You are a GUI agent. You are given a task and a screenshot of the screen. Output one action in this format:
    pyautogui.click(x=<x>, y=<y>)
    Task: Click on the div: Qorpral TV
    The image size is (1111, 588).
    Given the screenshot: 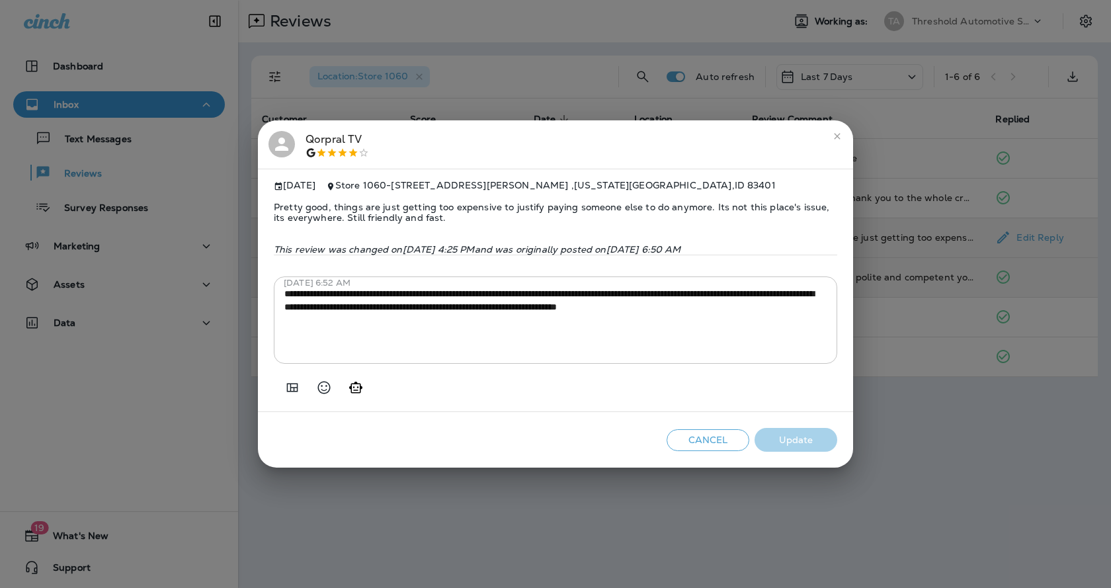 What is the action you would take?
    pyautogui.click(x=337, y=145)
    